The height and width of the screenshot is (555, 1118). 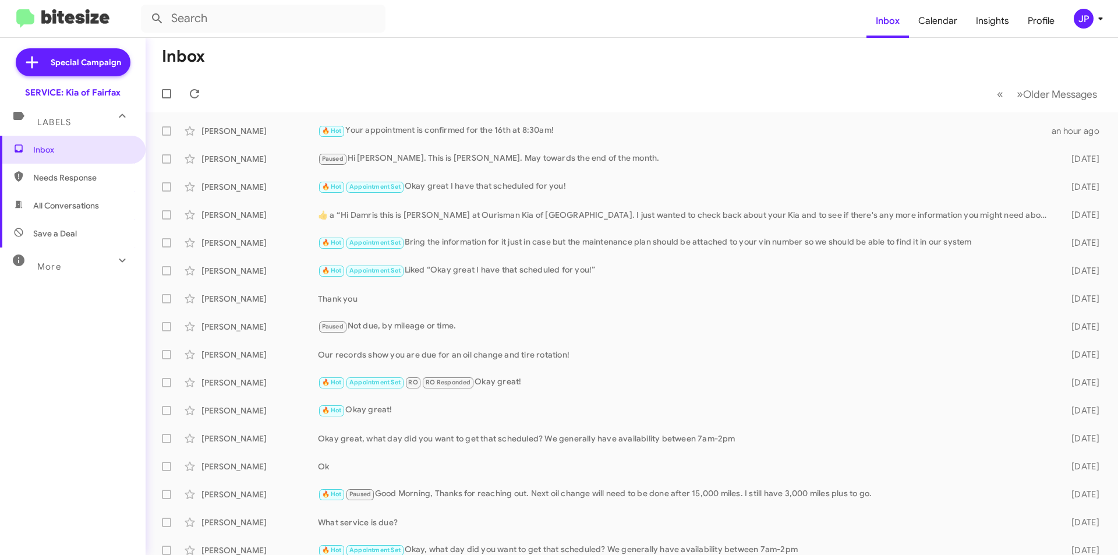 What do you see at coordinates (54, 122) in the screenshot?
I see `span: Labels` at bounding box center [54, 122].